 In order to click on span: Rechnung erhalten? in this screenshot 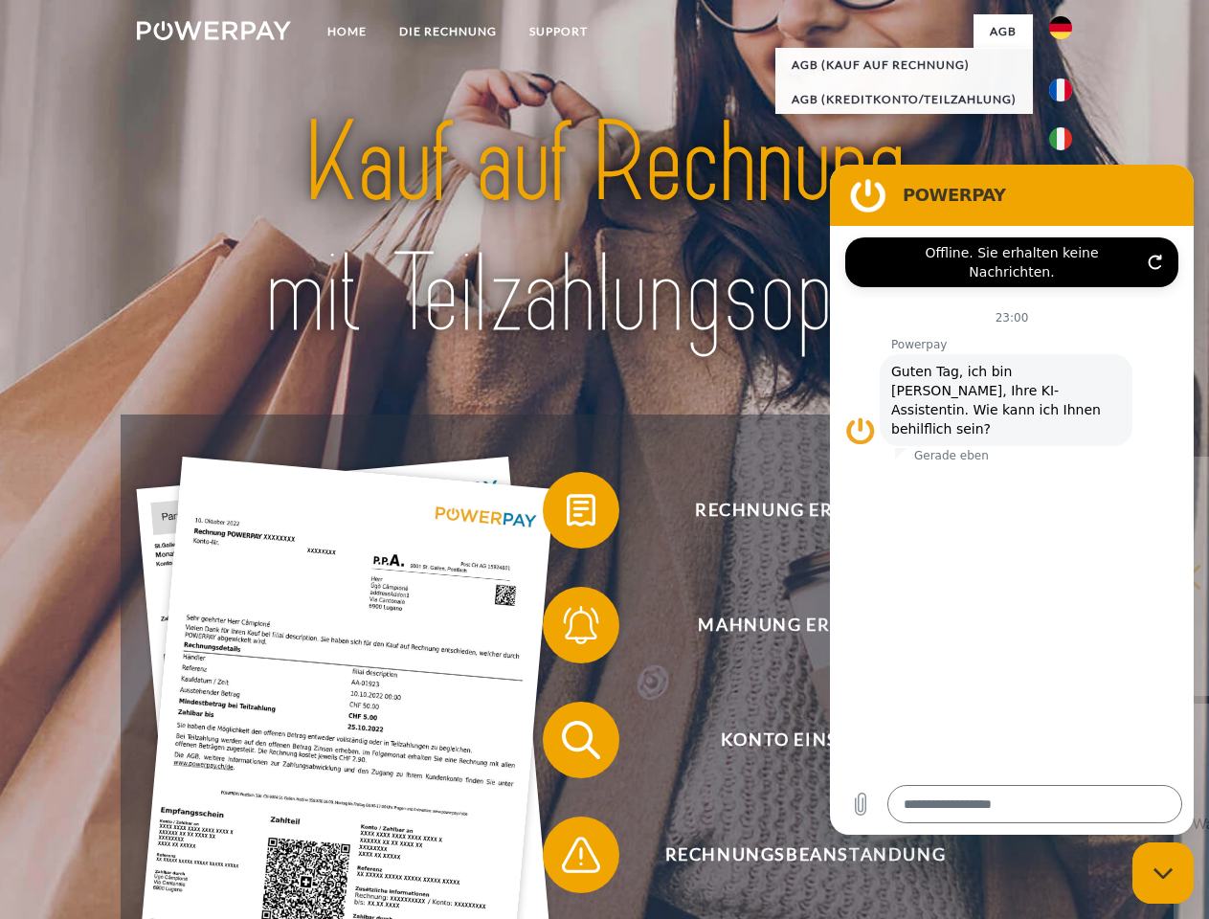, I will do `click(805, 510)`.